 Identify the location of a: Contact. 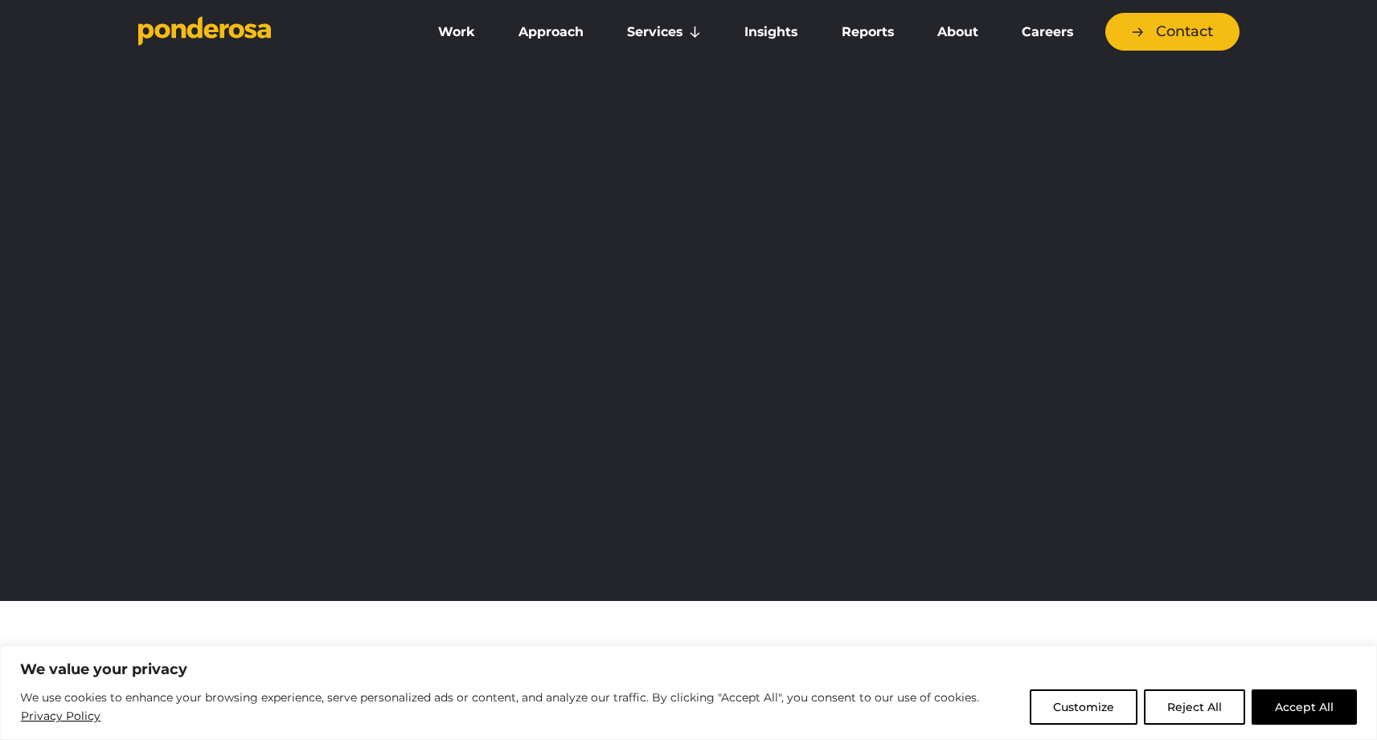
(1172, 31).